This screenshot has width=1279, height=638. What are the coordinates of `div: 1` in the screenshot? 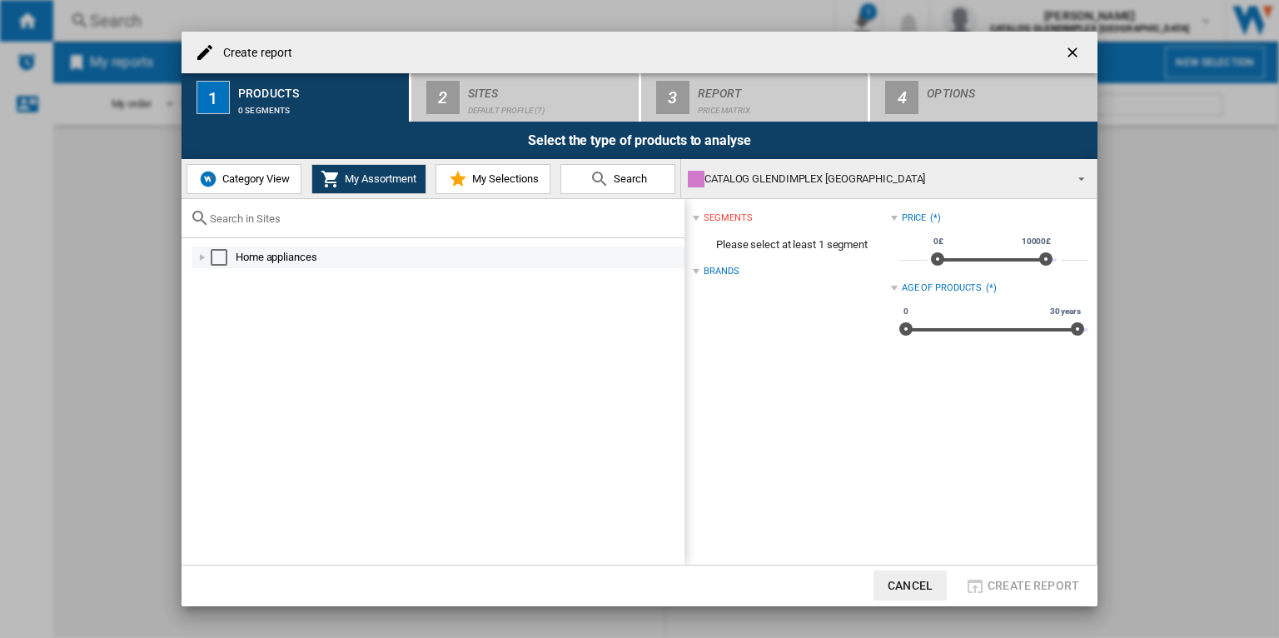 It's located at (213, 97).